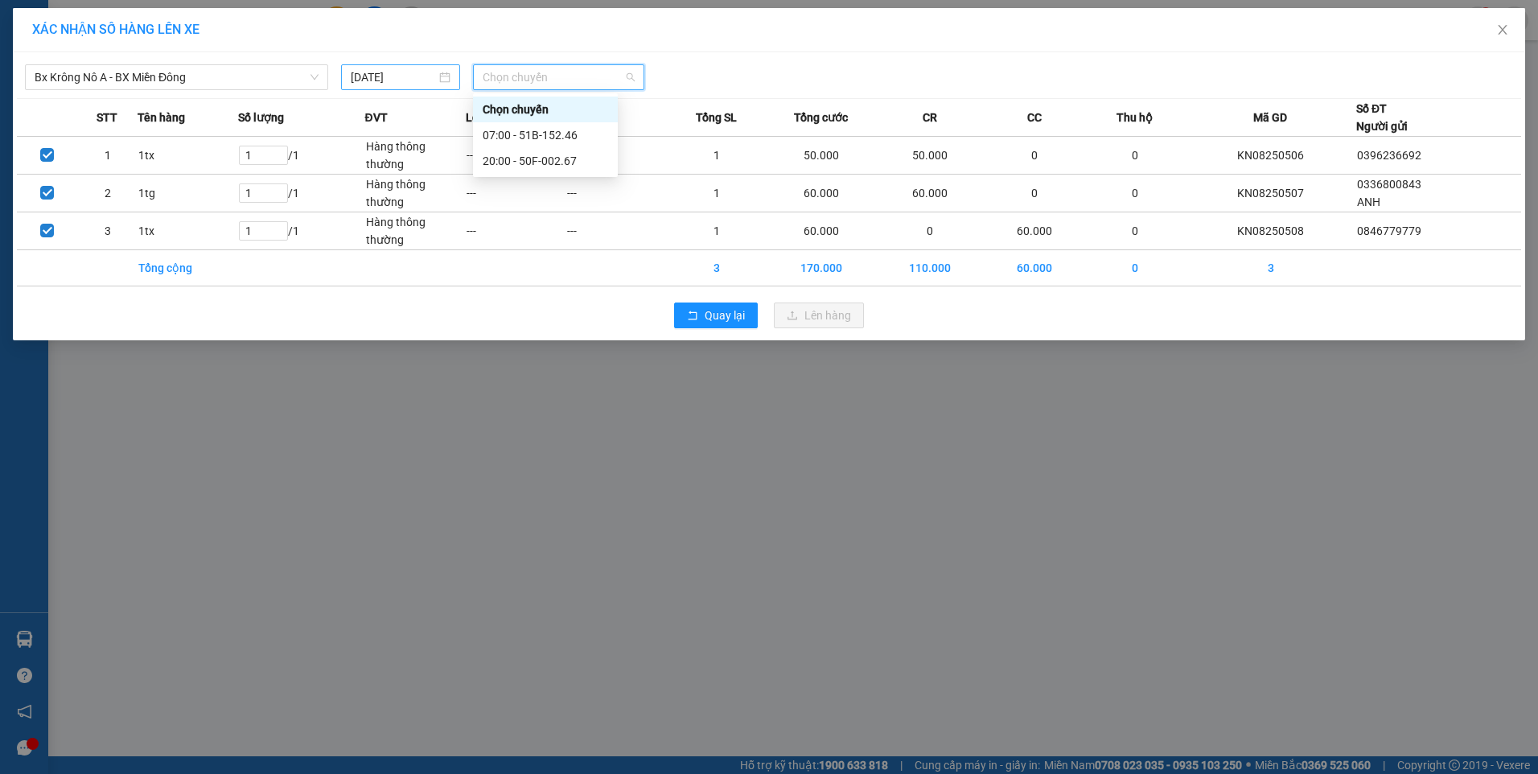  What do you see at coordinates (189, 121) in the screenshot?
I see `span: PV Bình Dương` at bounding box center [189, 121].